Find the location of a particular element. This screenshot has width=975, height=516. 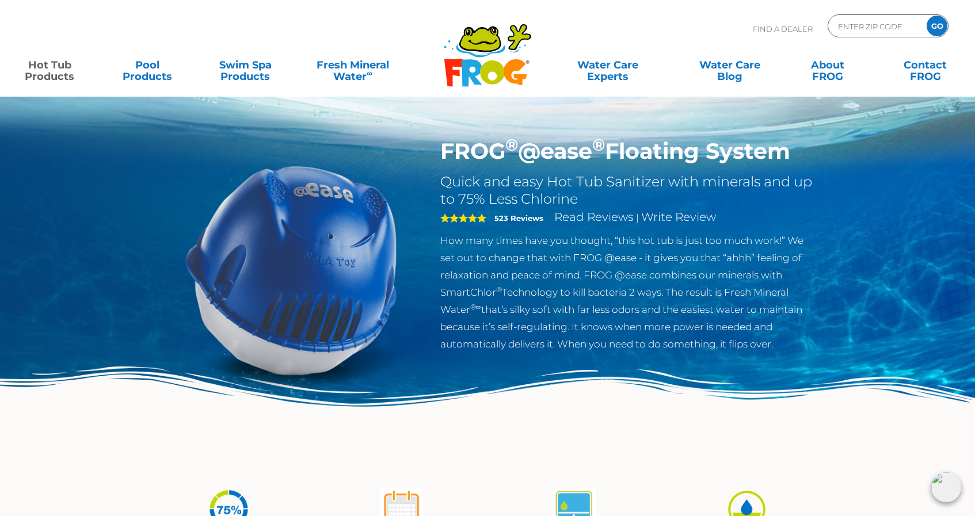

a: Hot TubProducts is located at coordinates (50, 65).